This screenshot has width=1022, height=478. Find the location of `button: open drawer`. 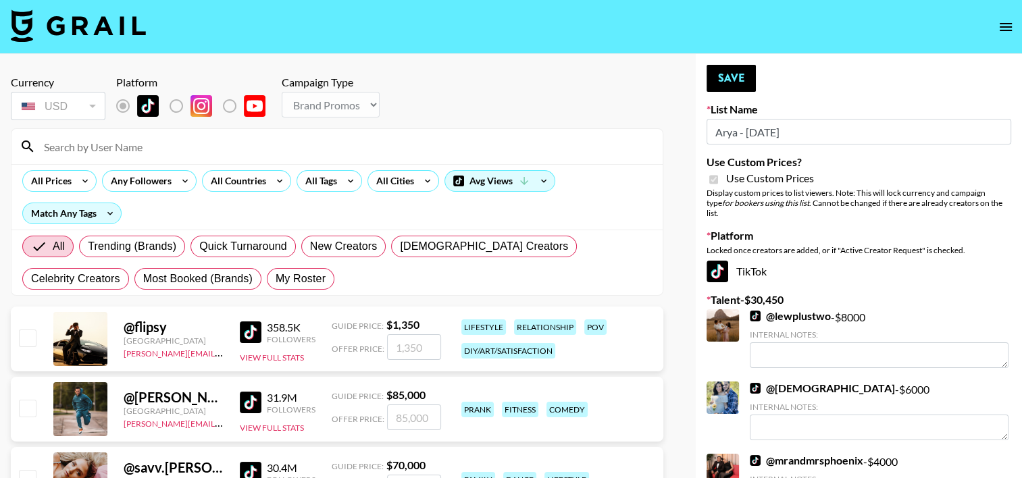

button: open drawer is located at coordinates (1006, 27).